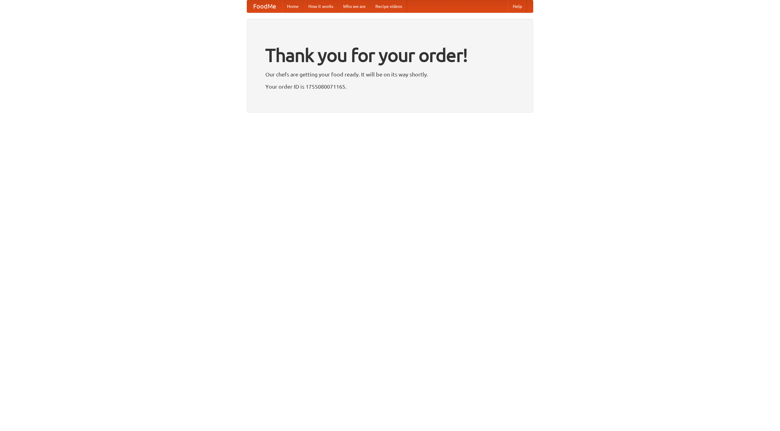  I want to click on a: Home, so click(293, 6).